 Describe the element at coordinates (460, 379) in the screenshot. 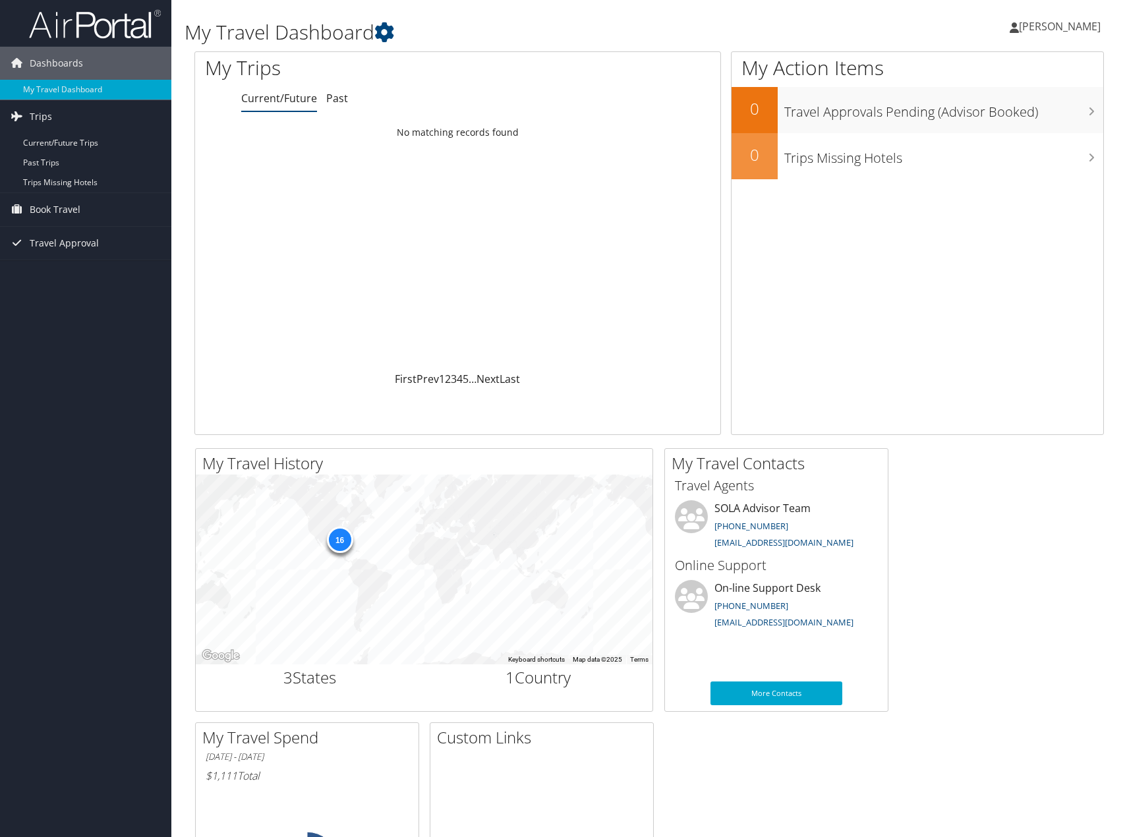

I see `a: 4` at that location.